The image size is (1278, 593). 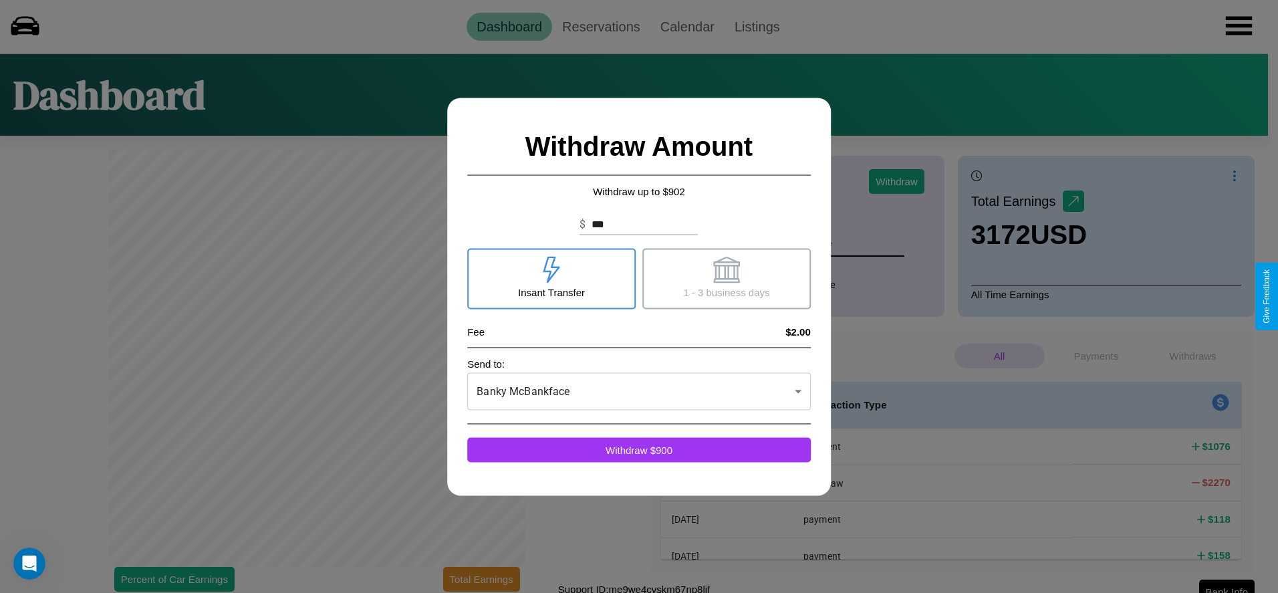 I want to click on button: Withdraw $900, so click(x=639, y=449).